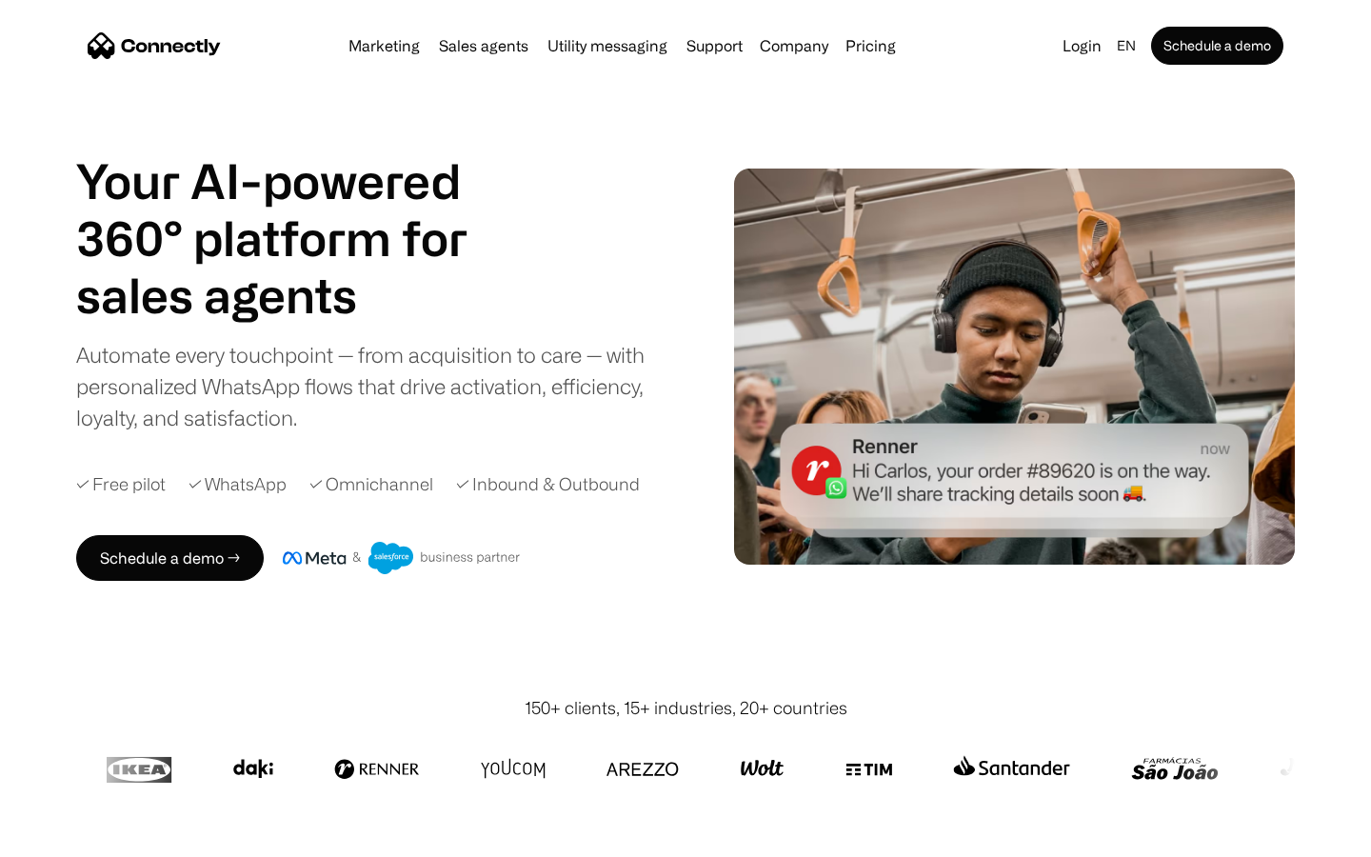 The width and height of the screenshot is (1371, 857). I want to click on a: Login, so click(1082, 46).